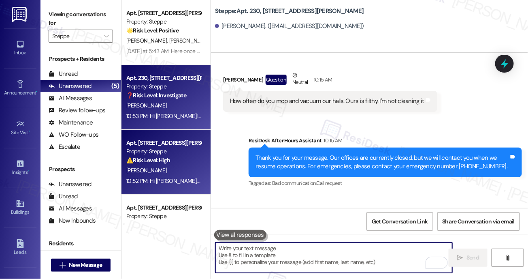 The height and width of the screenshot is (279, 528). Describe the element at coordinates (400, 221) in the screenshot. I see `span: Get Conversation Link` at that location.